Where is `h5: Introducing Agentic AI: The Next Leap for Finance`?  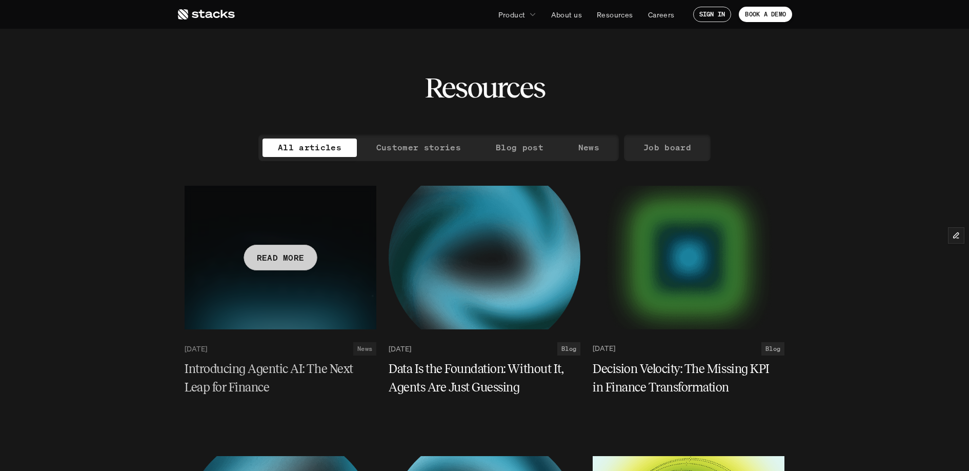 h5: Introducing Agentic AI: The Next Leap for Finance is located at coordinates (274, 378).